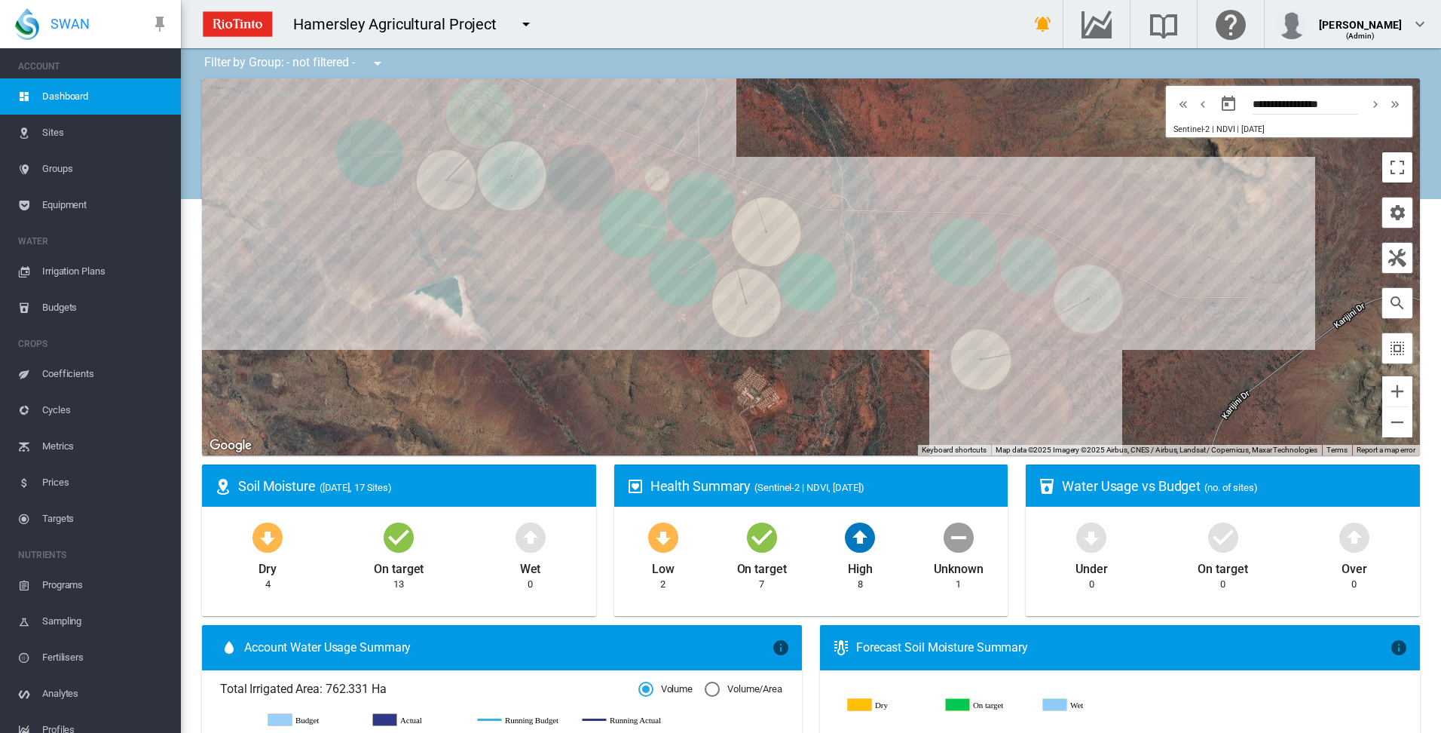 Image resolution: width=1441 pixels, height=733 pixels. What do you see at coordinates (106, 657) in the screenshot?
I see `span: Fertilisers` at bounding box center [106, 657].